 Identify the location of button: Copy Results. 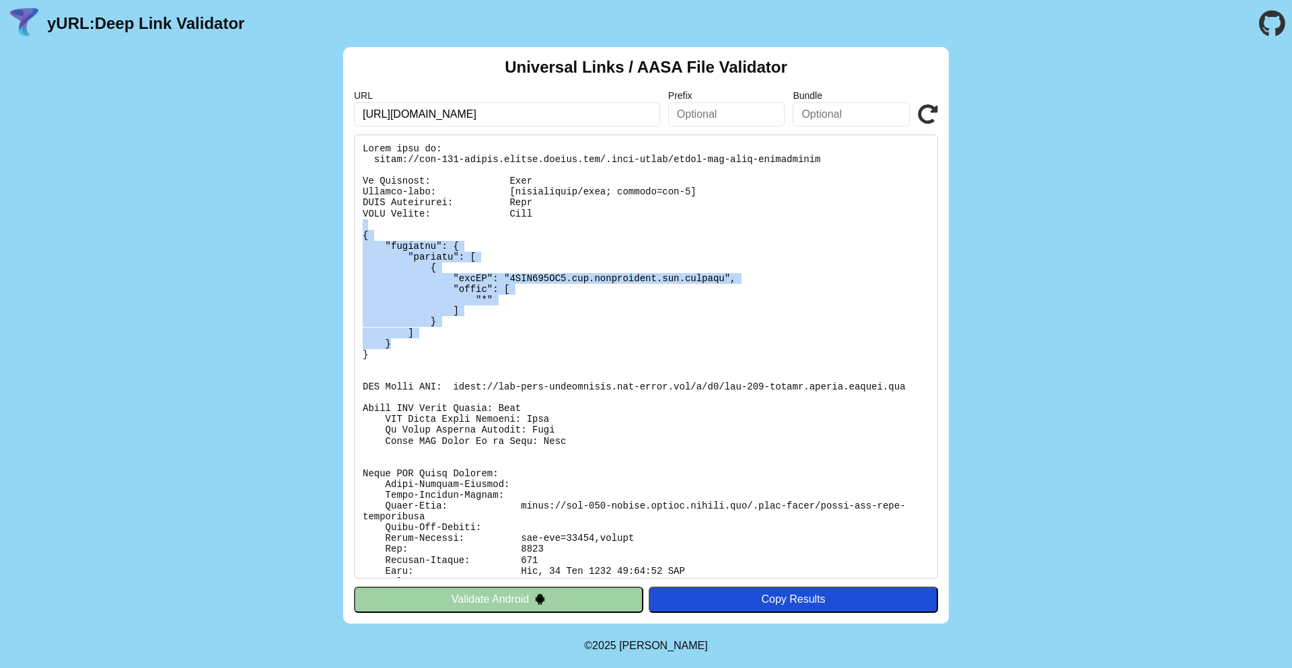
(793, 599).